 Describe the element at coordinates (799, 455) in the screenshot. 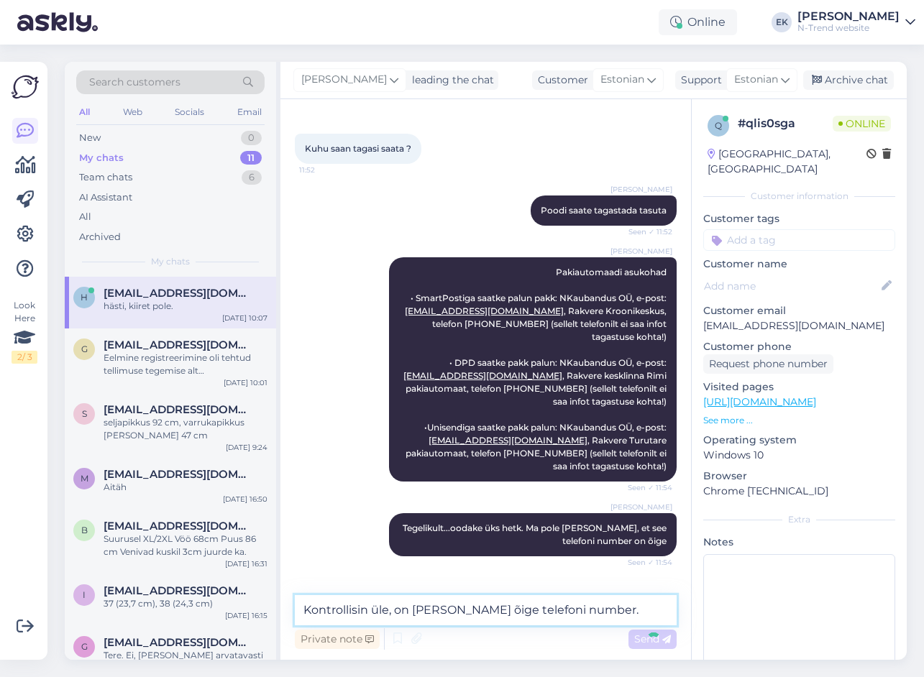

I see `p: Windows 10` at that location.